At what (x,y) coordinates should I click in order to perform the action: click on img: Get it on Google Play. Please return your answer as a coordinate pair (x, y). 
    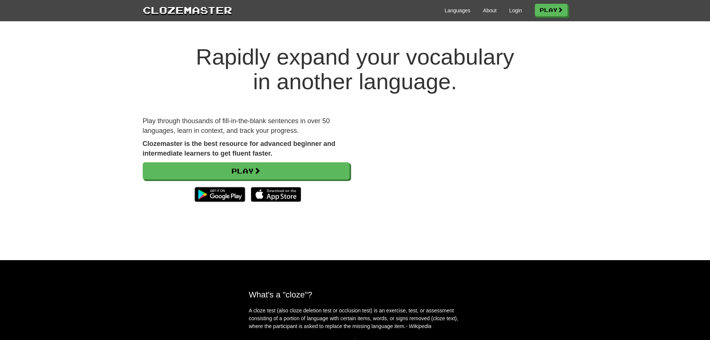
    Looking at the image, I should click on (220, 194).